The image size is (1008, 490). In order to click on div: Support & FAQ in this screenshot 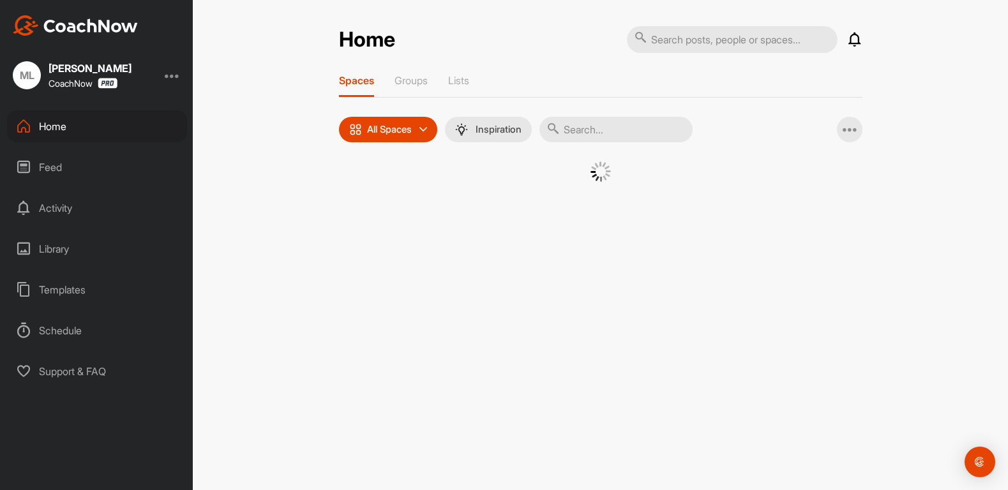, I will do `click(97, 371)`.